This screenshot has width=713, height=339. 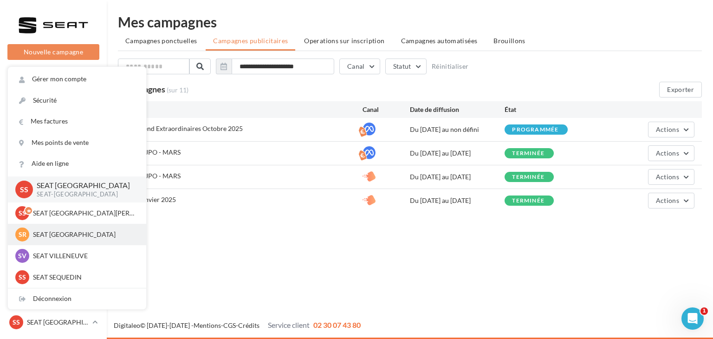 I want to click on p: SEAT SEQUEDIN, so click(x=84, y=277).